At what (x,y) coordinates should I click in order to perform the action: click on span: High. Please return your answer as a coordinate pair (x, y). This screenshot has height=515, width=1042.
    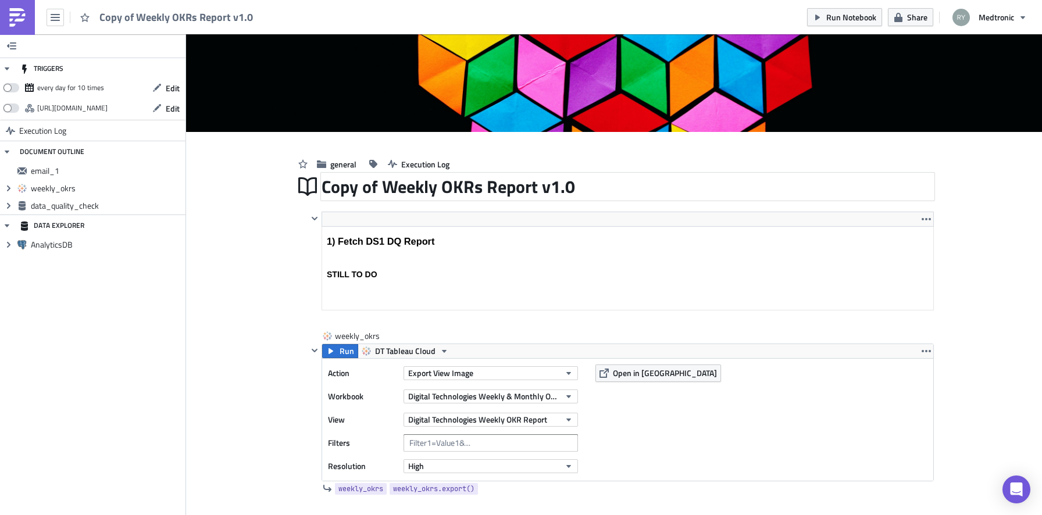
    Looking at the image, I should click on (416, 466).